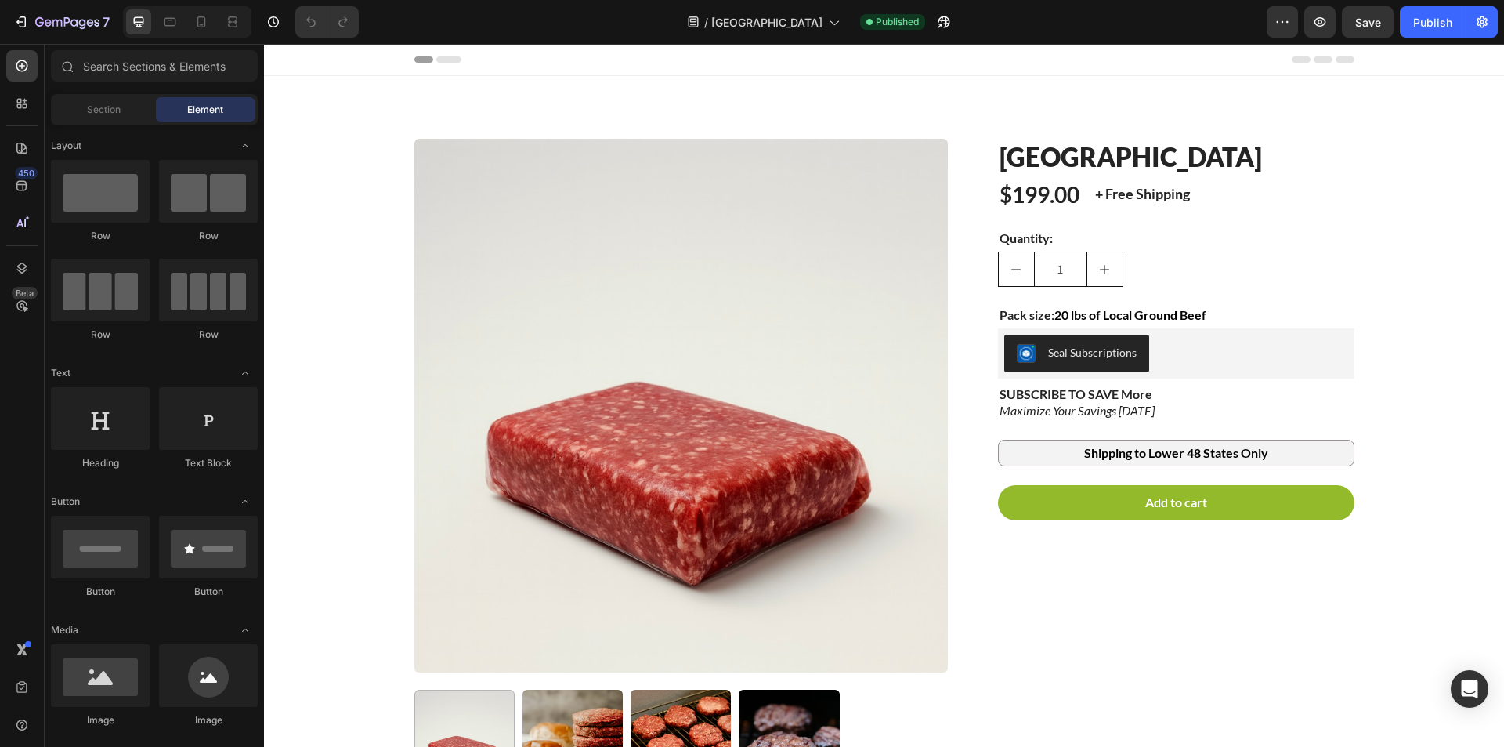  Describe the element at coordinates (327, 22) in the screenshot. I see `div: Undo/Redo` at that location.